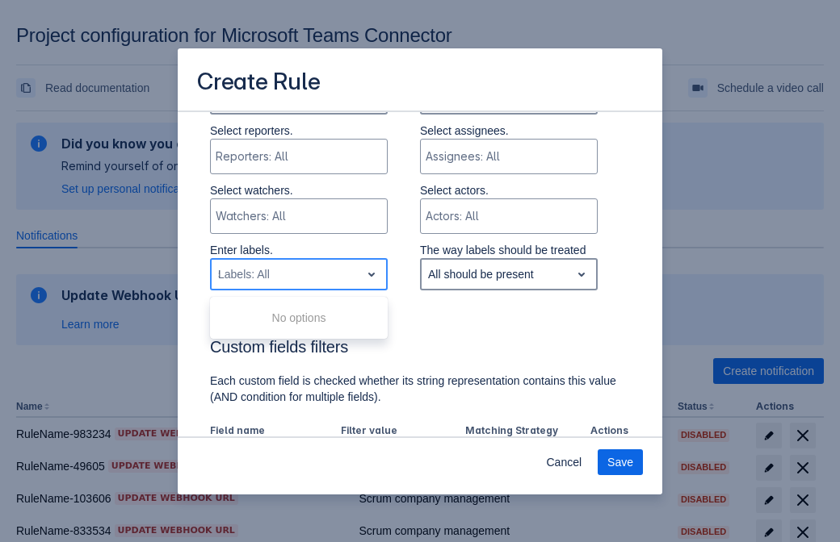  What do you see at coordinates (620, 463) in the screenshot?
I see `button: Save` at bounding box center [620, 463].